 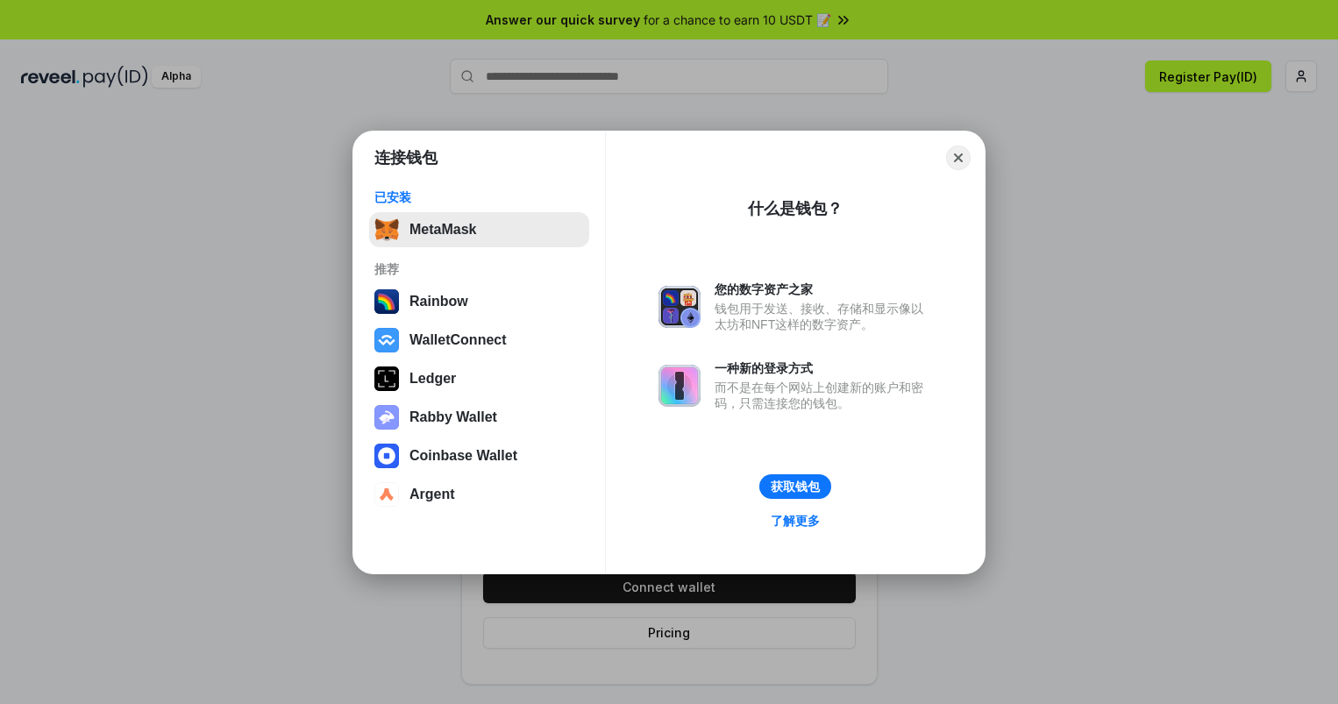 What do you see at coordinates (432, 494) in the screenshot?
I see `div: Argent` at bounding box center [432, 494].